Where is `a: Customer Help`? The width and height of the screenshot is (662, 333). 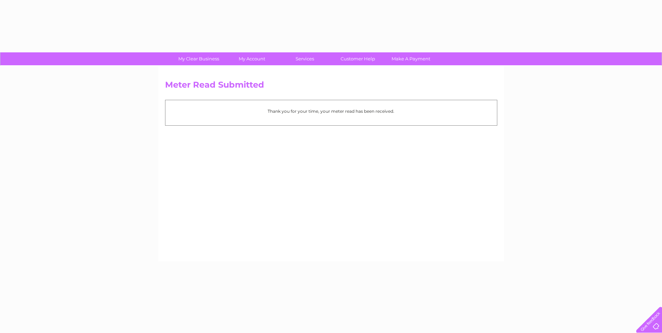
a: Customer Help is located at coordinates (358, 59).